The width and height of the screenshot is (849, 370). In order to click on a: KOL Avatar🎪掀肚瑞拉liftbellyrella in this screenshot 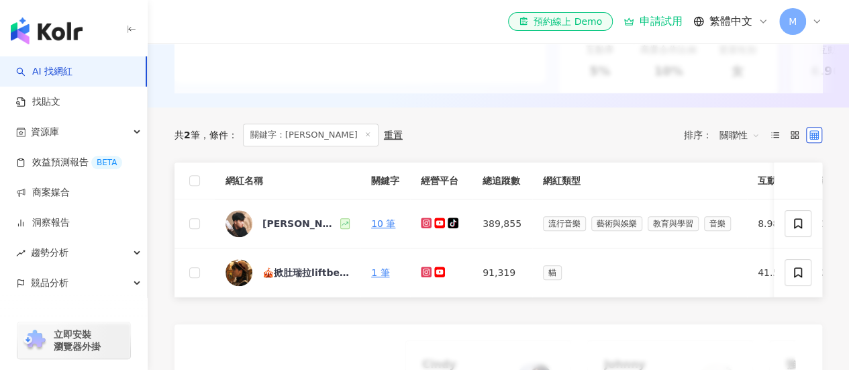, I will do `click(287, 272)`.